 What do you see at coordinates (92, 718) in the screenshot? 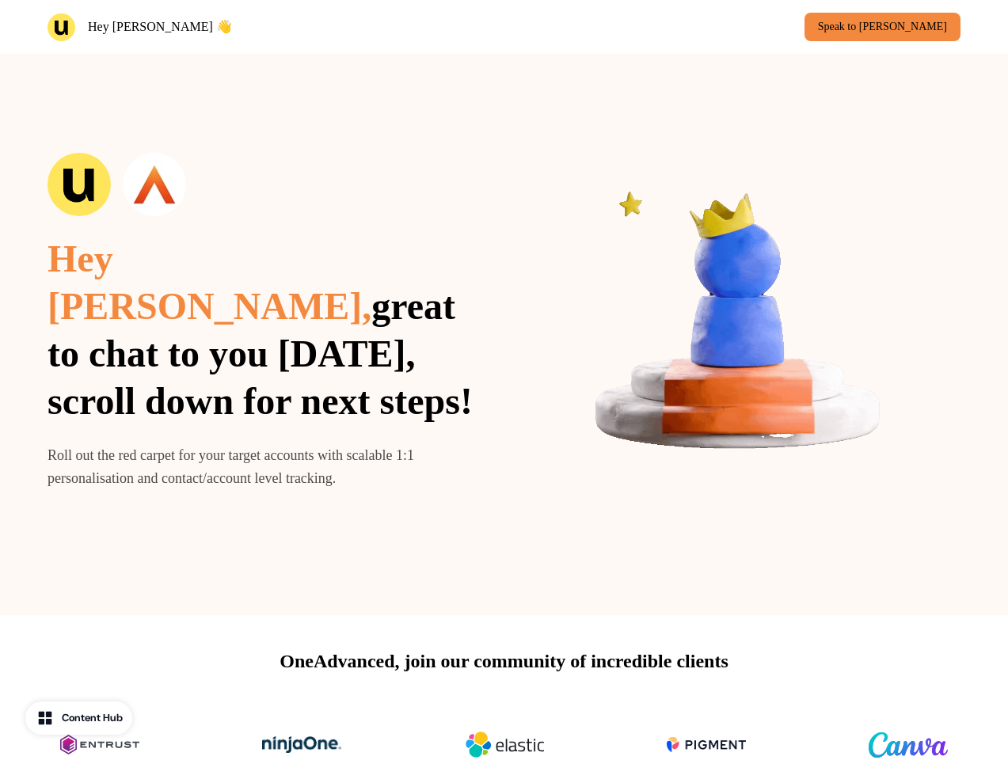
I see `div: Content Hub` at bounding box center [92, 718].